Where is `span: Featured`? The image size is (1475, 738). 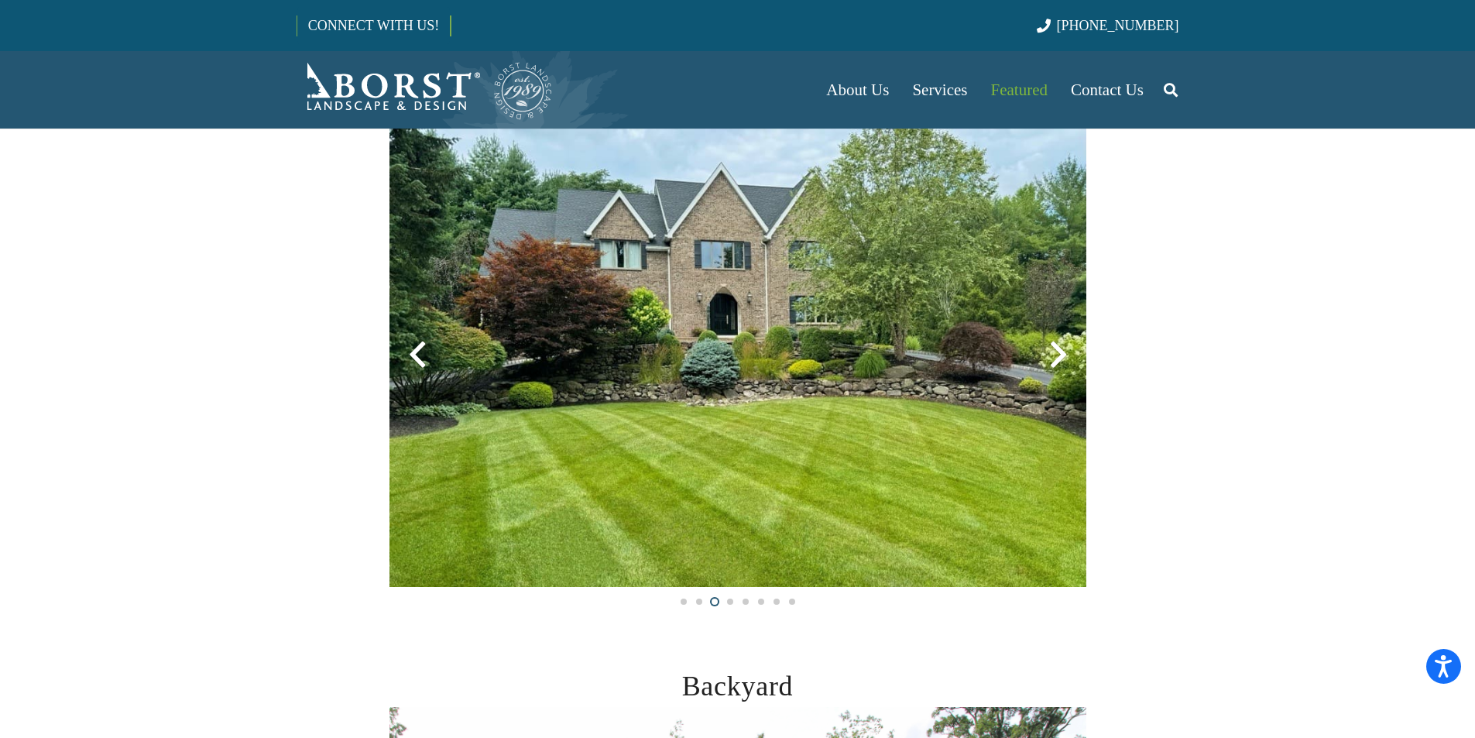
span: Featured is located at coordinates (1019, 90).